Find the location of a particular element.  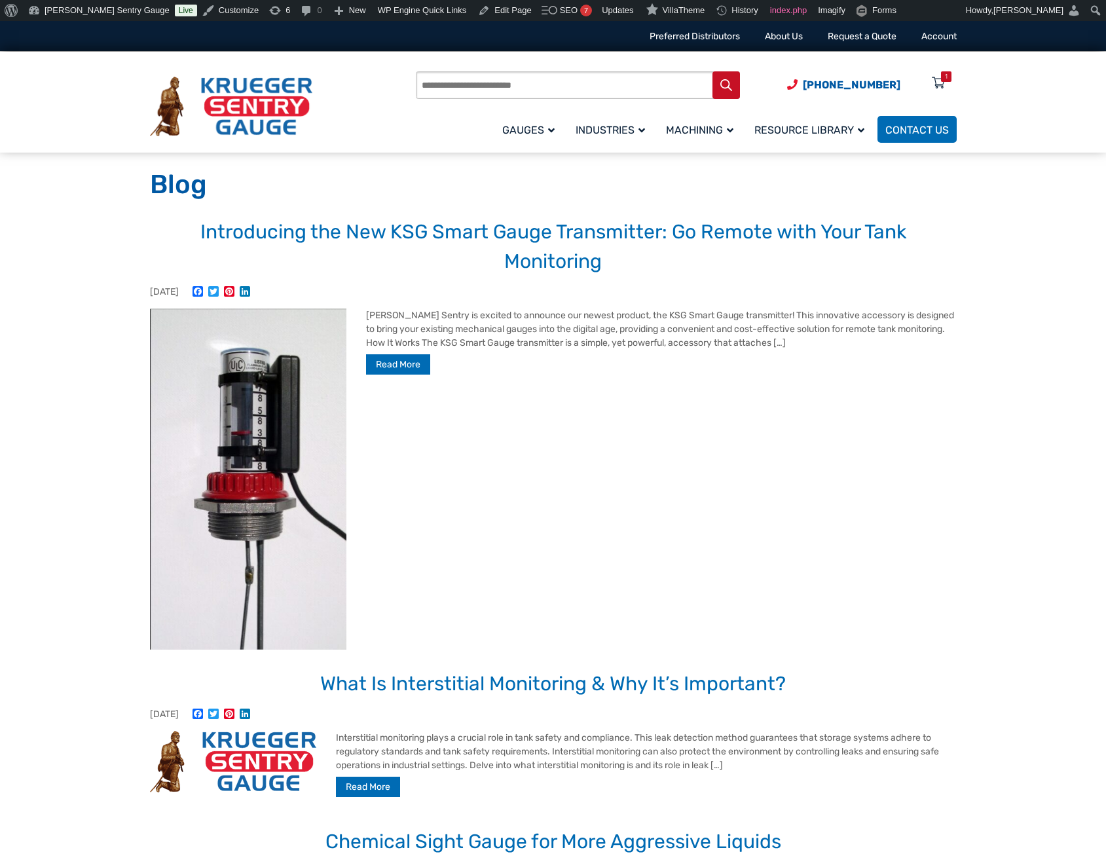

div: 1 is located at coordinates (947, 77).